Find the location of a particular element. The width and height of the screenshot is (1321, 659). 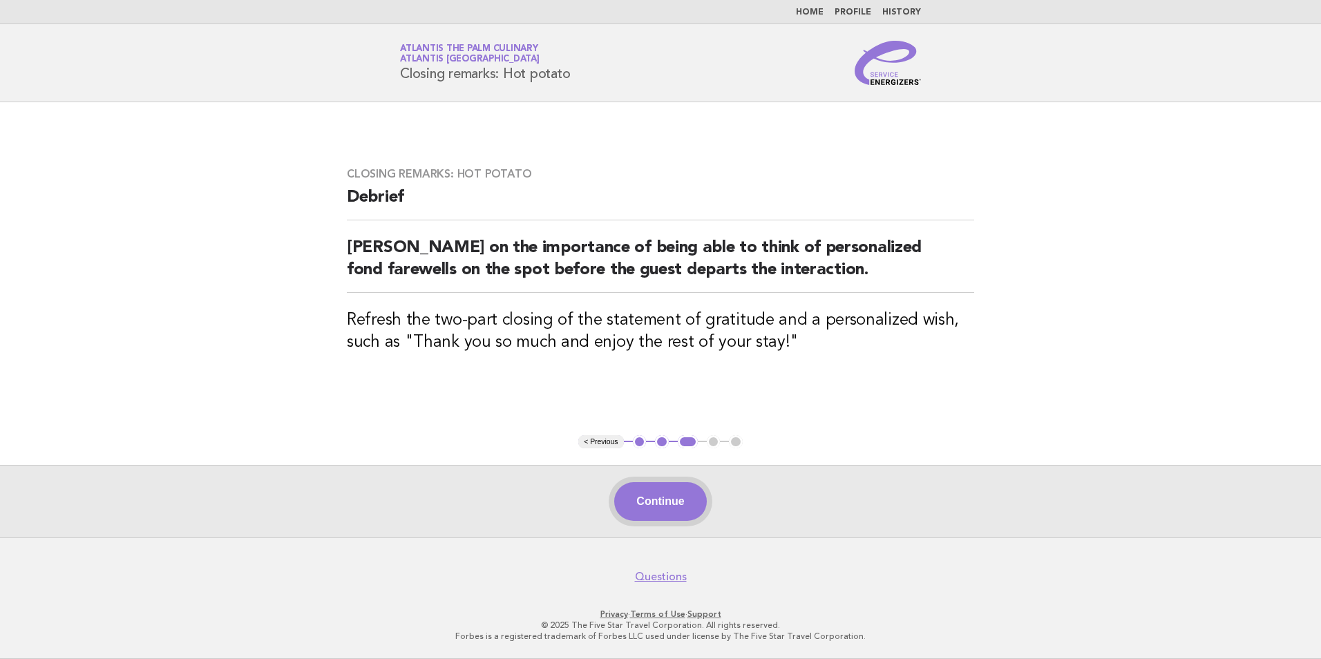

button: 1 is located at coordinates (640, 442).